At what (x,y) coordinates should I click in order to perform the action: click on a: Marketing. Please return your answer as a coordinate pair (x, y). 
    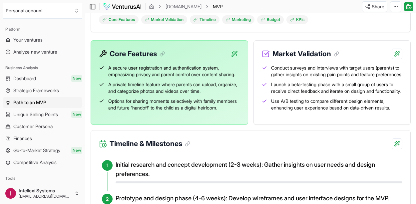
    Looking at the image, I should click on (238, 20).